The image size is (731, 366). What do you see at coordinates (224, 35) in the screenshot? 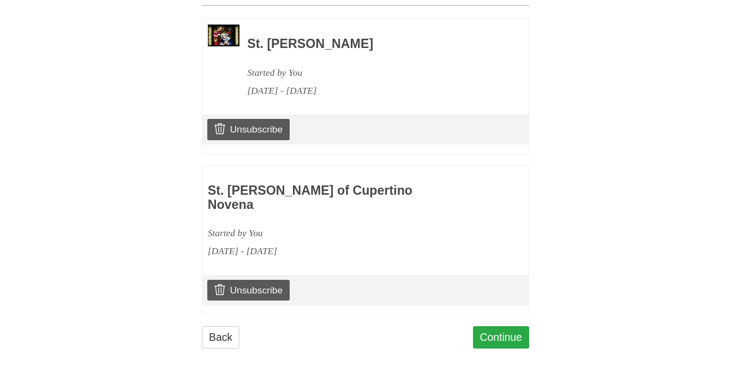
I see `img: Novena image` at bounding box center [224, 35].